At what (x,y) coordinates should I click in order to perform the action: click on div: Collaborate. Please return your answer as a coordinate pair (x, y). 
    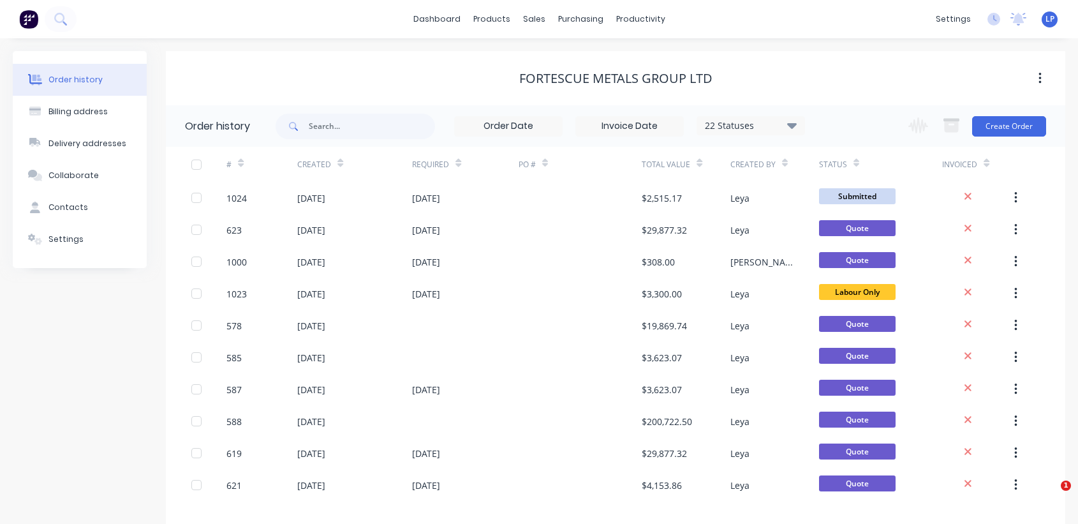
    Looking at the image, I should click on (73, 175).